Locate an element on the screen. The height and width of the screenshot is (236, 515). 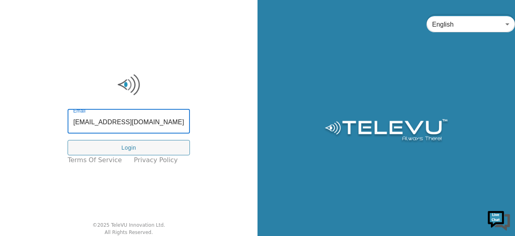
a: Privacy Policy is located at coordinates (156, 160).